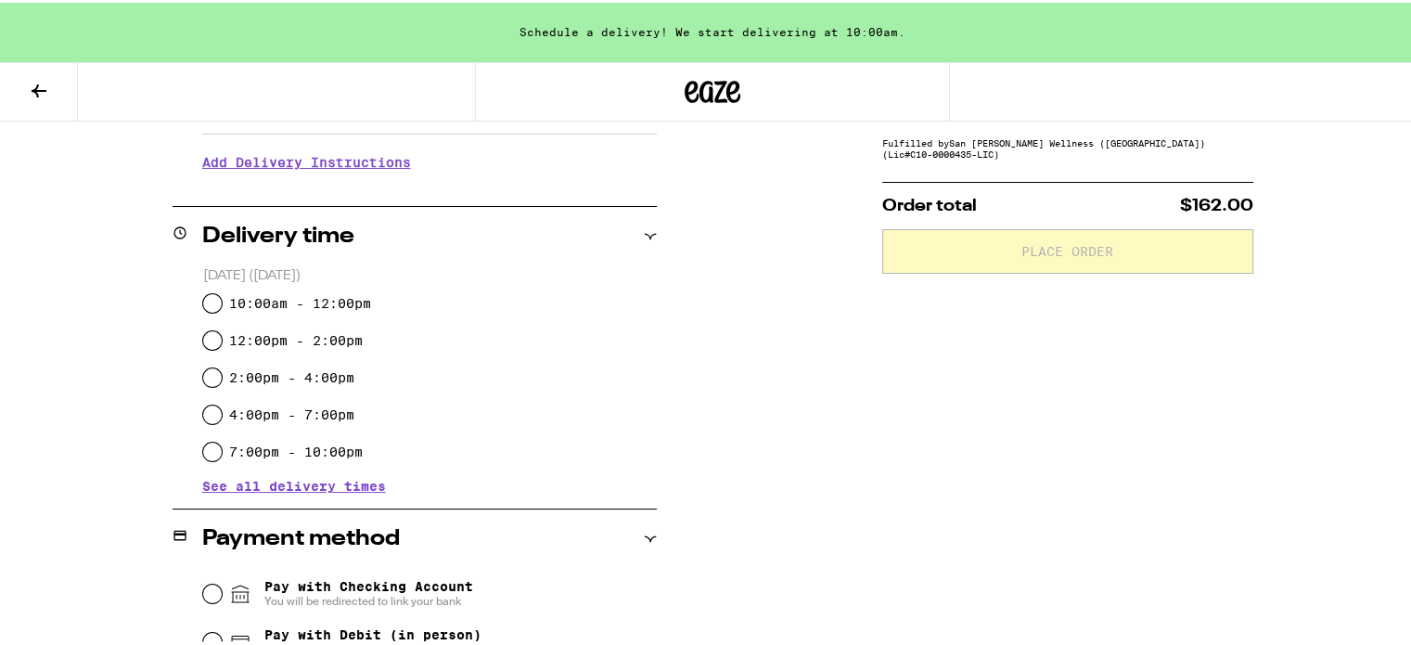 The image size is (1411, 645). Describe the element at coordinates (300, 301) in the screenshot. I see `label: 10:00am - 12:00pm` at that location.